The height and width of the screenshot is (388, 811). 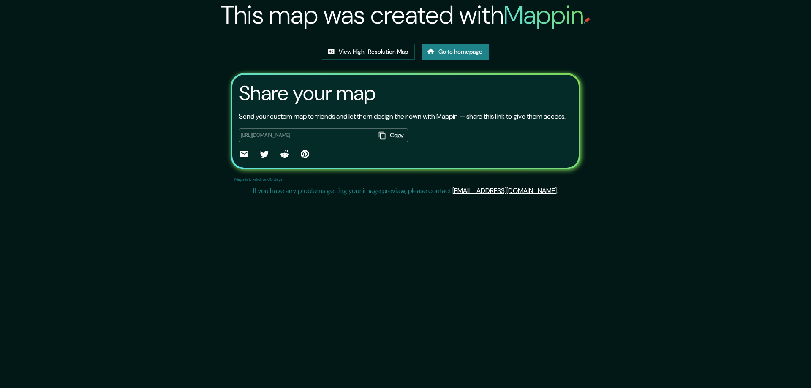 What do you see at coordinates (307, 93) in the screenshot?
I see `h3: Share your map` at bounding box center [307, 93].